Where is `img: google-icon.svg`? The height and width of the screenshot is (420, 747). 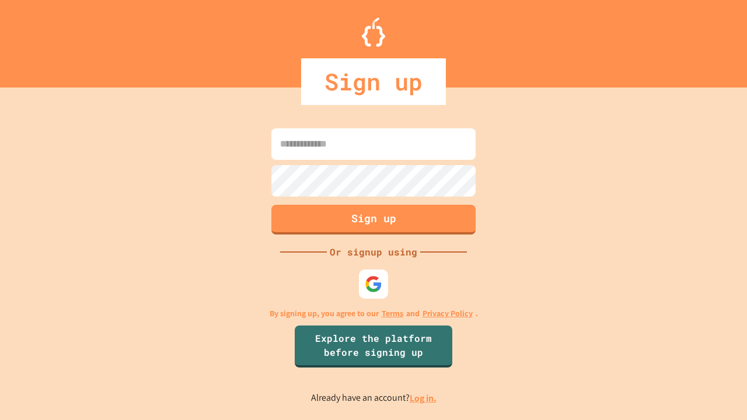
img: google-icon.svg is located at coordinates (373, 284).